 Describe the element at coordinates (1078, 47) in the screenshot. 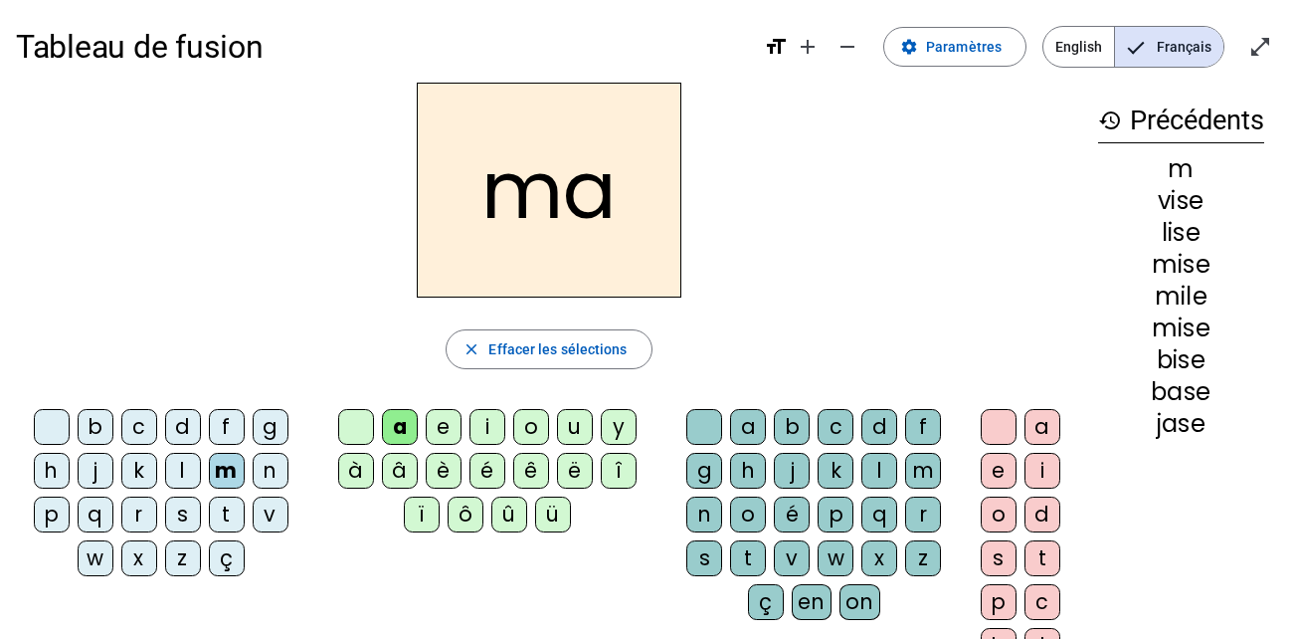

I see `span: English` at that location.